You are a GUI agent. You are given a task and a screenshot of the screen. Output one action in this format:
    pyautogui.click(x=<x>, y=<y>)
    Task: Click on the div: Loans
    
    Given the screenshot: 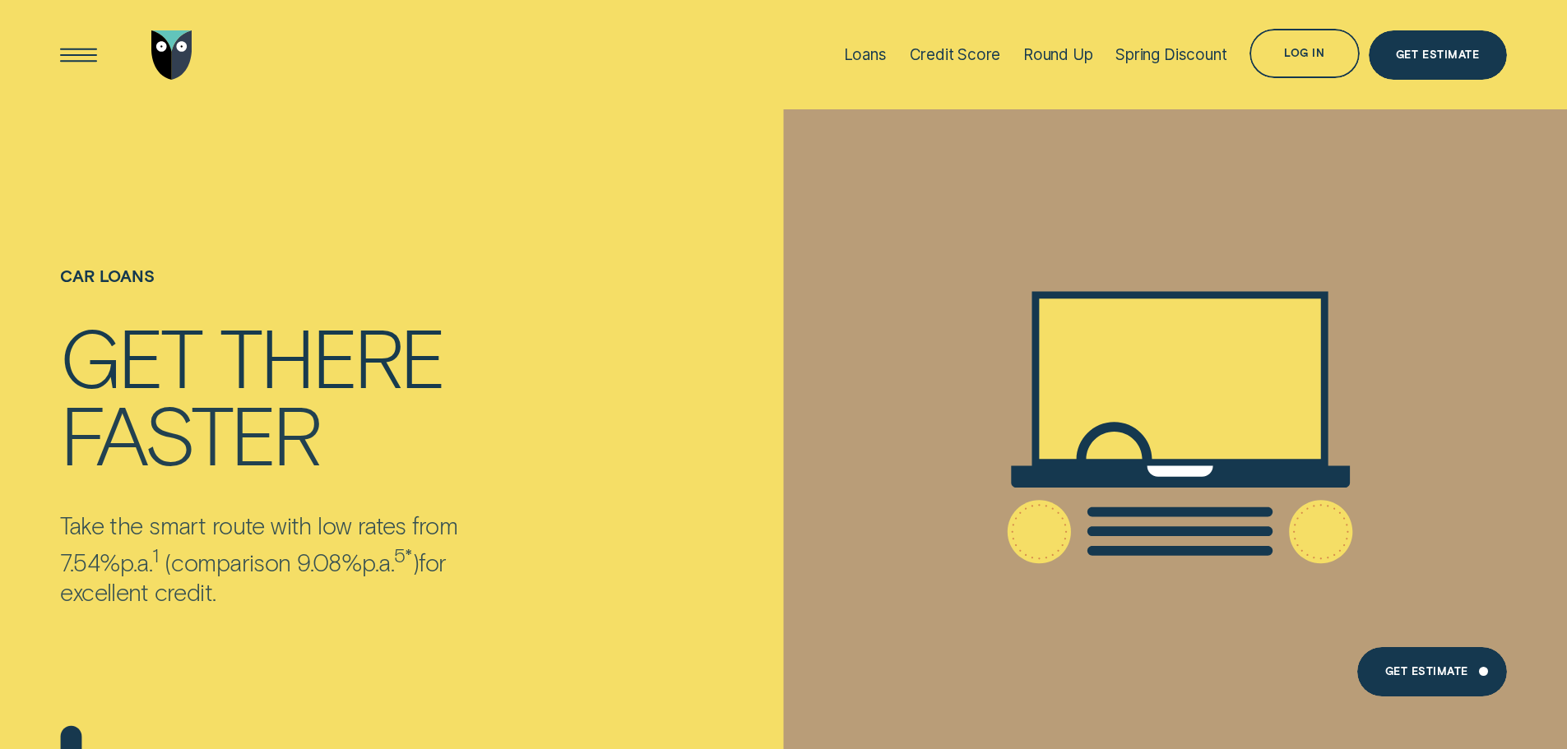 What is the action you would take?
    pyautogui.click(x=865, y=54)
    